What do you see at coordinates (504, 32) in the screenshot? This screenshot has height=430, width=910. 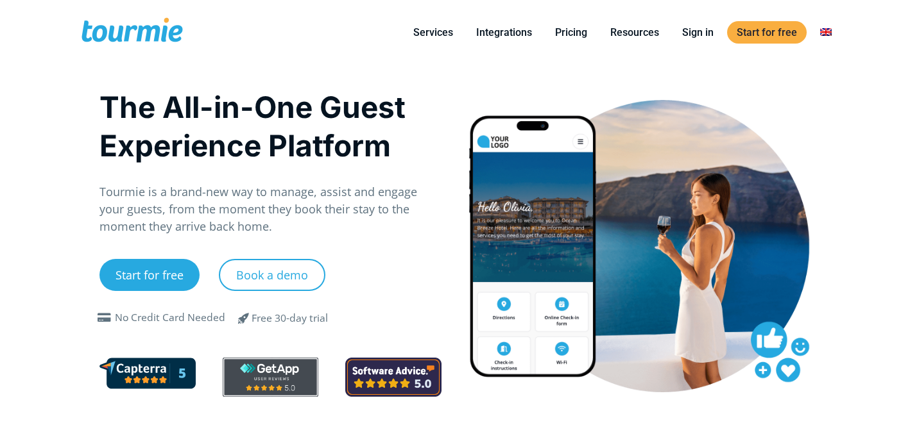 I see `a: Integrations` at bounding box center [504, 32].